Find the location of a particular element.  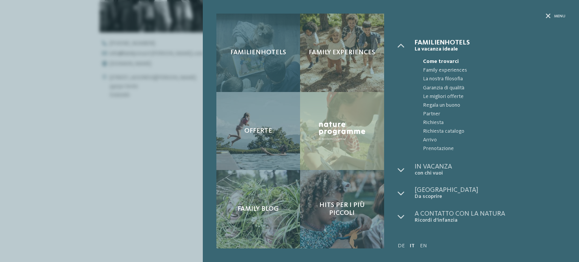

a: Arrivo is located at coordinates (490, 140).